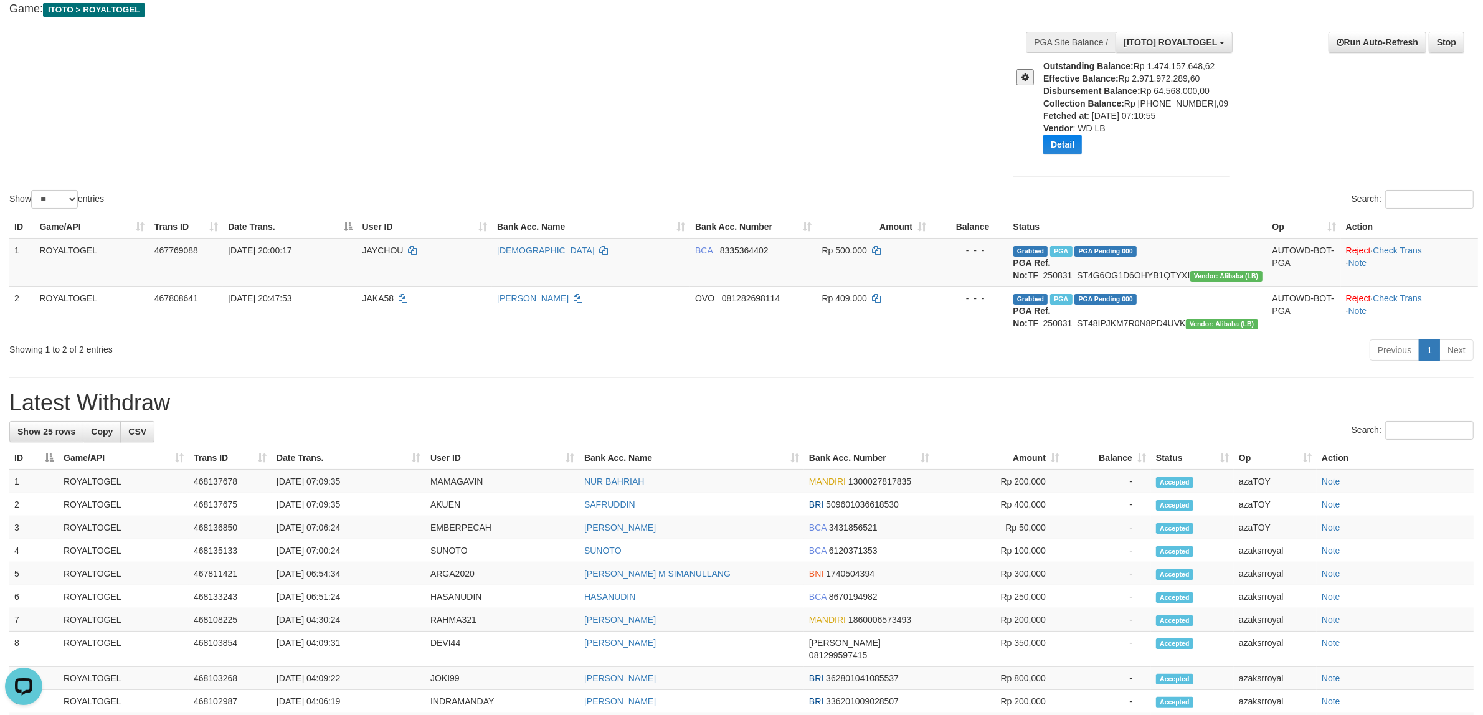  Describe the element at coordinates (692, 458) in the screenshot. I see `th: Bank Acc. Name: activate to sort column ascending` at that location.